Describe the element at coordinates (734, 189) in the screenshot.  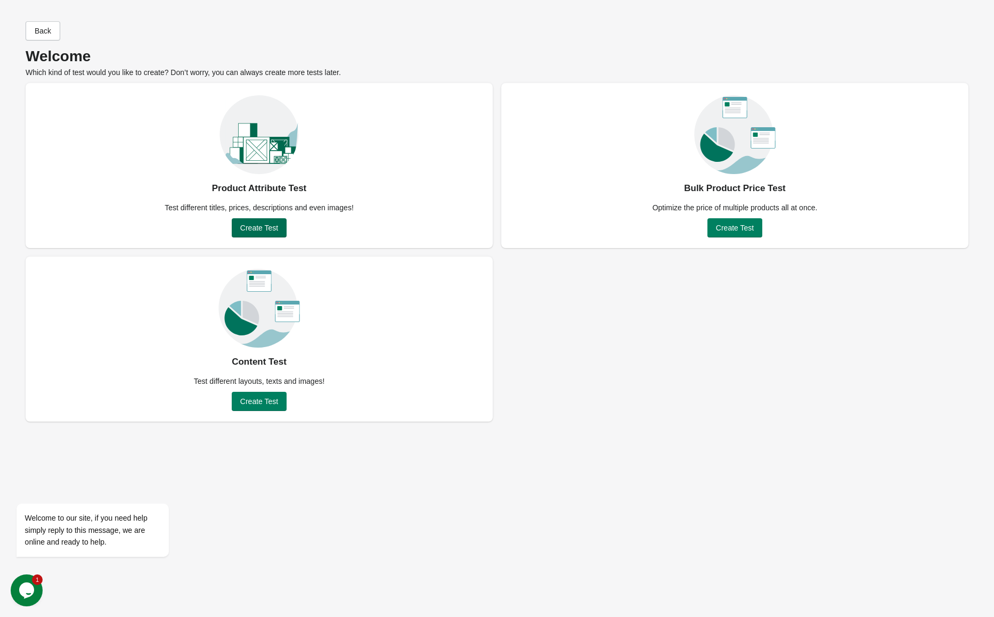
I see `div: Bulk Product Price Test` at that location.